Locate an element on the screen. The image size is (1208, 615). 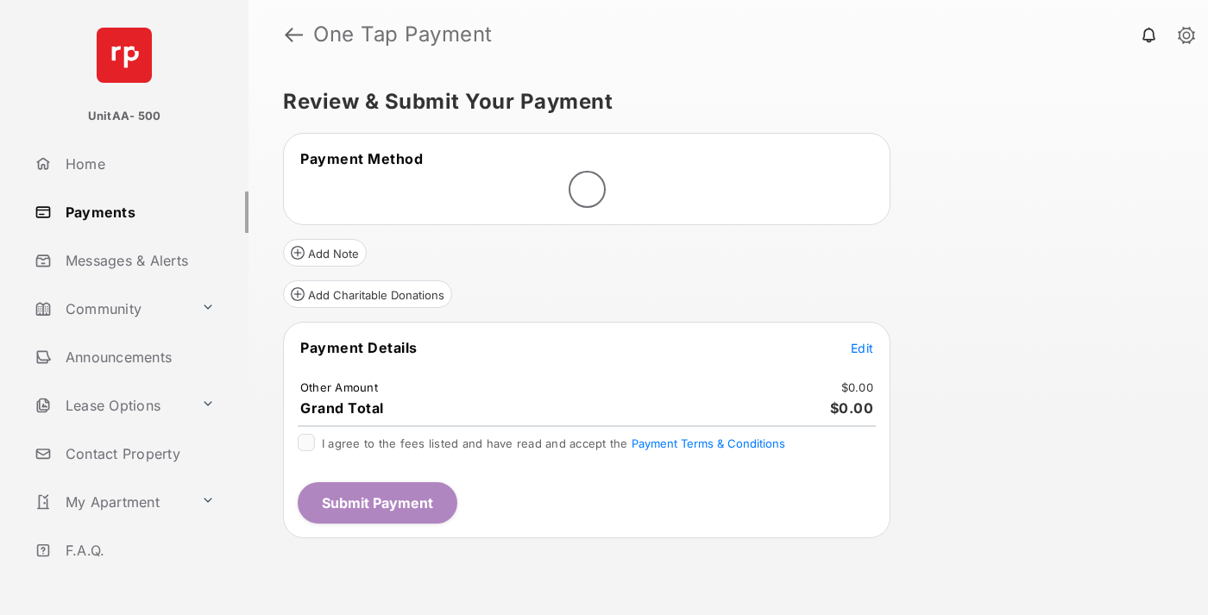
h5: Review & Submit Your Payment is located at coordinates (721, 102).